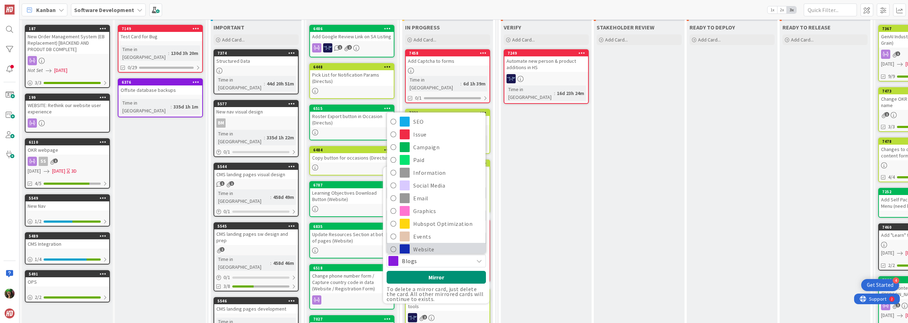 This screenshot has width=908, height=323. What do you see at coordinates (69, 142) in the screenshot?
I see `div: 6110` at bounding box center [69, 142].